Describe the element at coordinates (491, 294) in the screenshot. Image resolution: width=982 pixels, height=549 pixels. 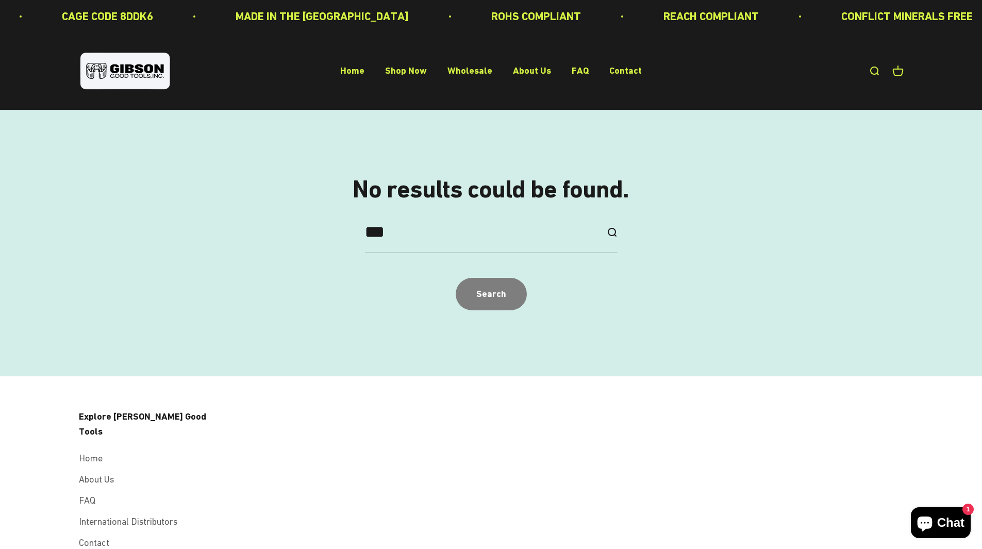
I see `button: Search` at that location.